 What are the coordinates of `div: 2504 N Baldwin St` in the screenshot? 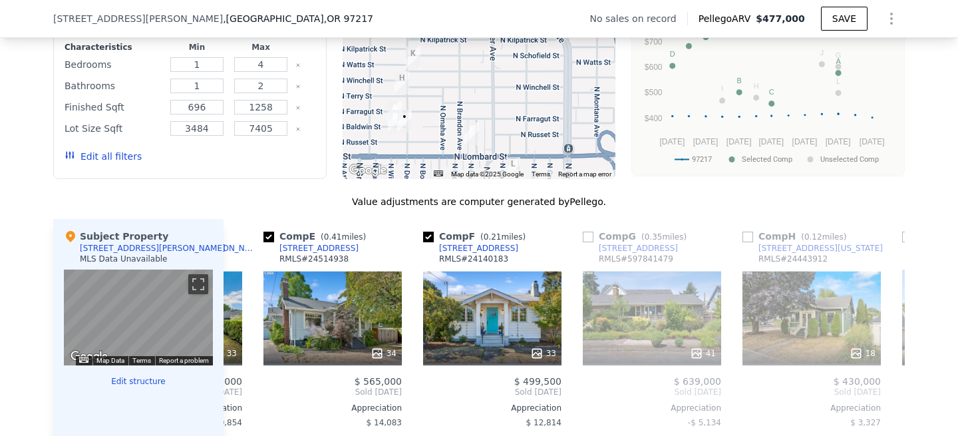 It's located at (405, 121).